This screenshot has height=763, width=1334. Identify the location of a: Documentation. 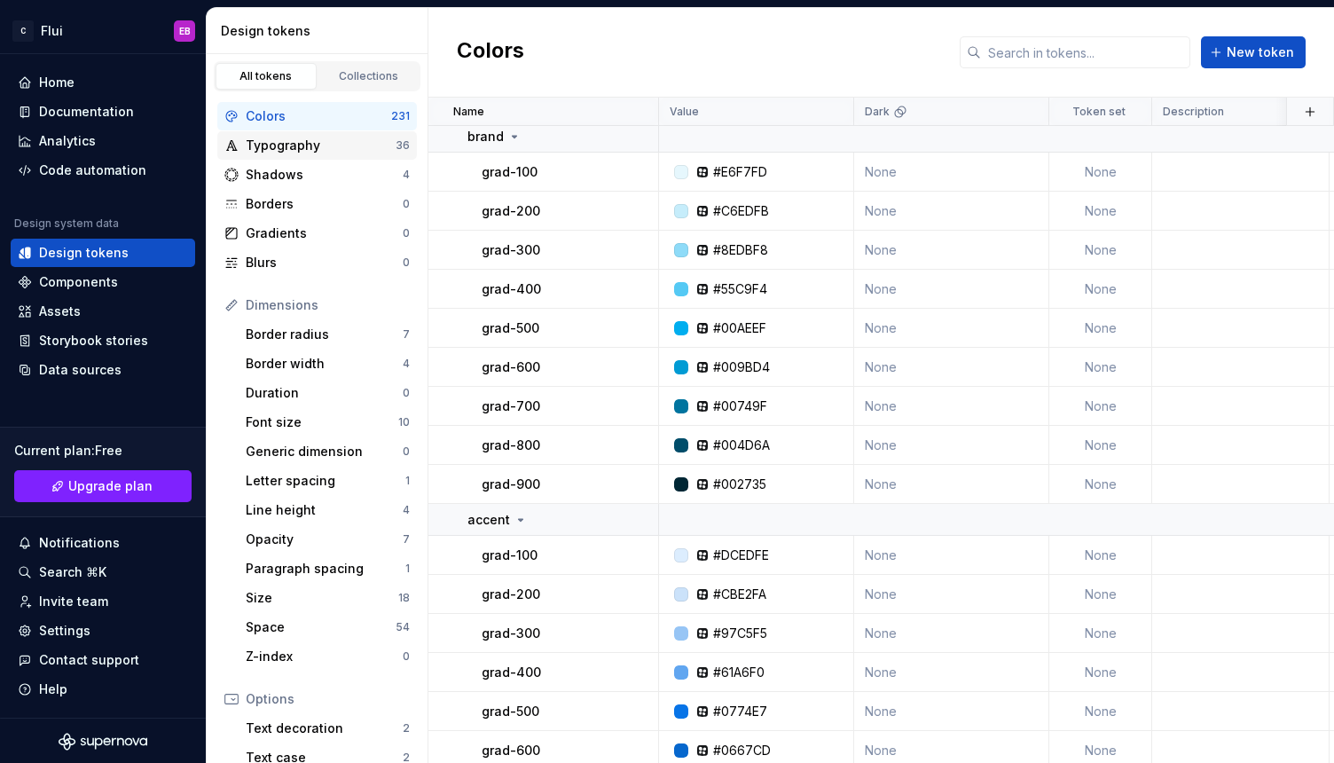
(103, 112).